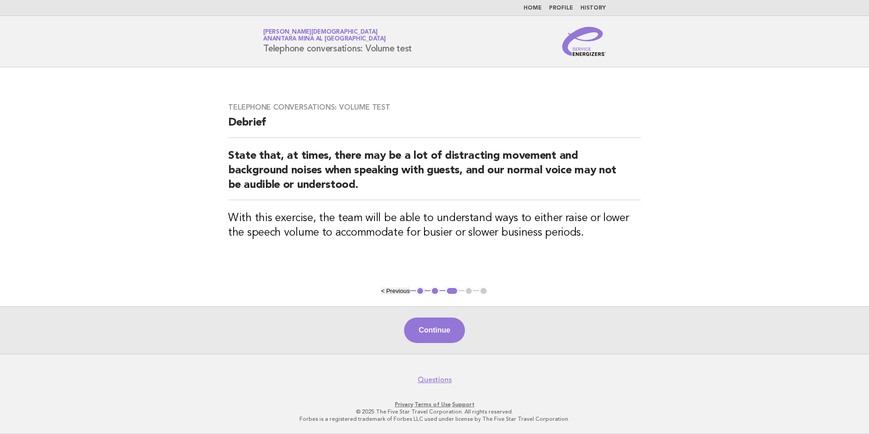  I want to click on a: Questions, so click(435, 380).